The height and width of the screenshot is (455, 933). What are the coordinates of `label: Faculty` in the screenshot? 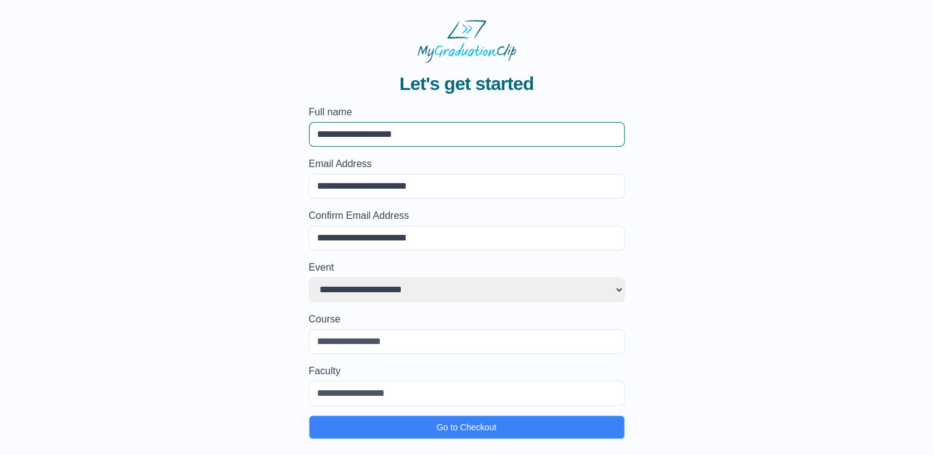 It's located at (467, 371).